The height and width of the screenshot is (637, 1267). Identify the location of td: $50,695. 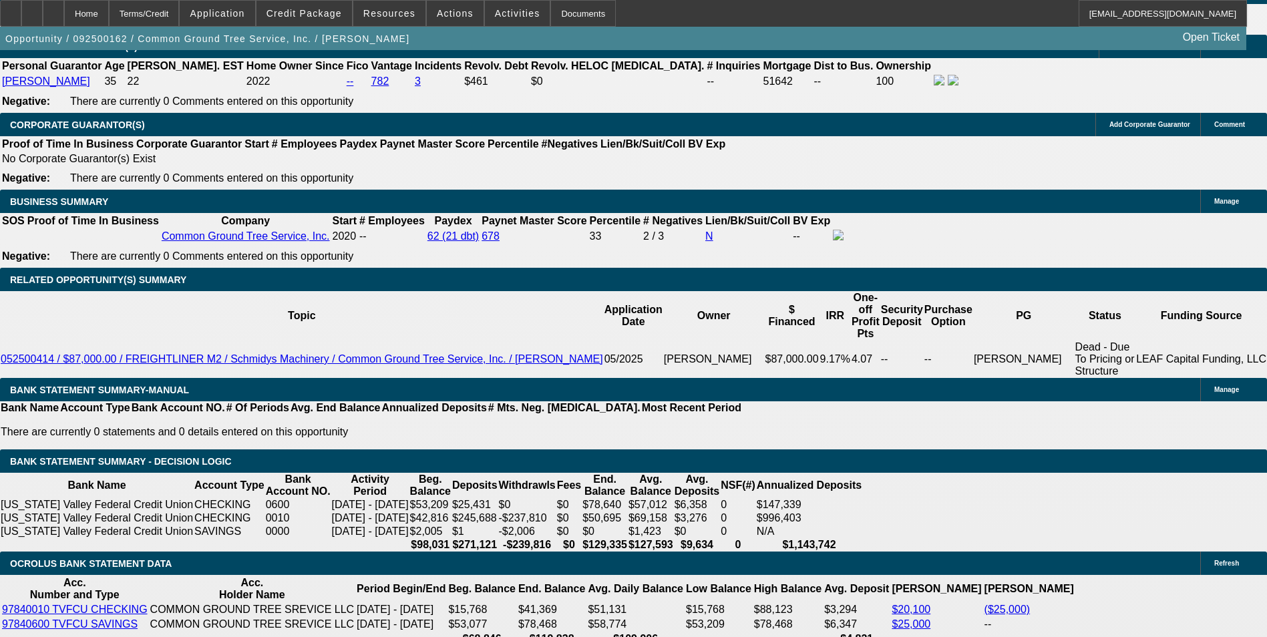
(605, 518).